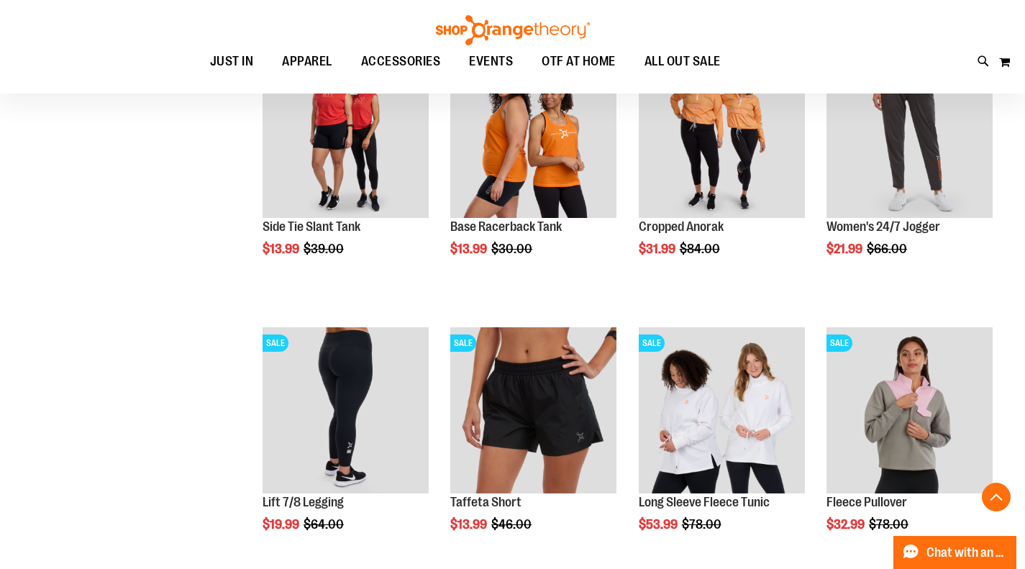 The height and width of the screenshot is (569, 1025). I want to click on img: Product image for Fleece Long Sleeve, so click(721, 410).